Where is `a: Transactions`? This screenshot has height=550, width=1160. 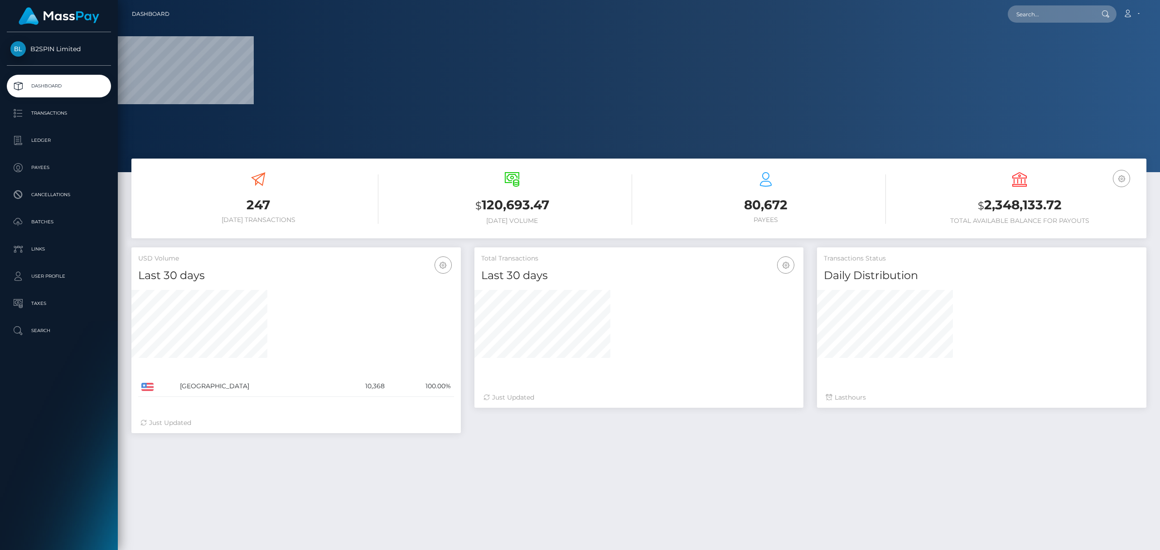
a: Transactions is located at coordinates (59, 113).